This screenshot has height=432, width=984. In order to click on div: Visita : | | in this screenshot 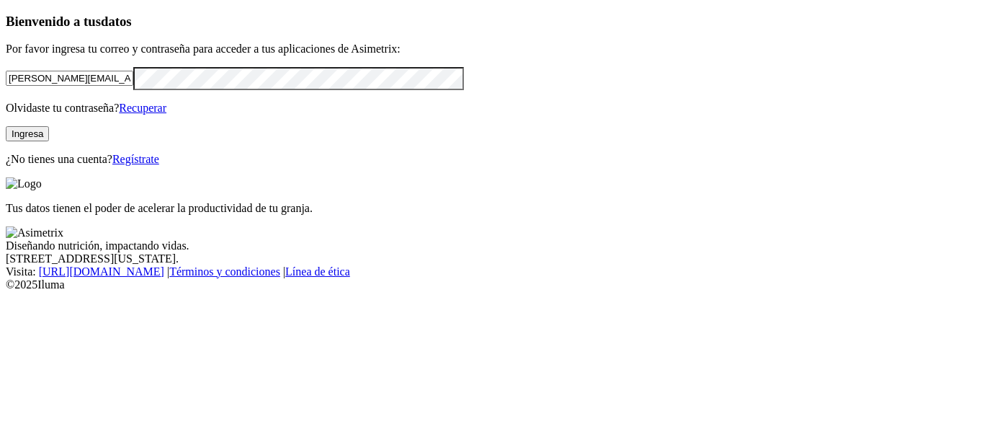, I will do `click(492, 272)`.